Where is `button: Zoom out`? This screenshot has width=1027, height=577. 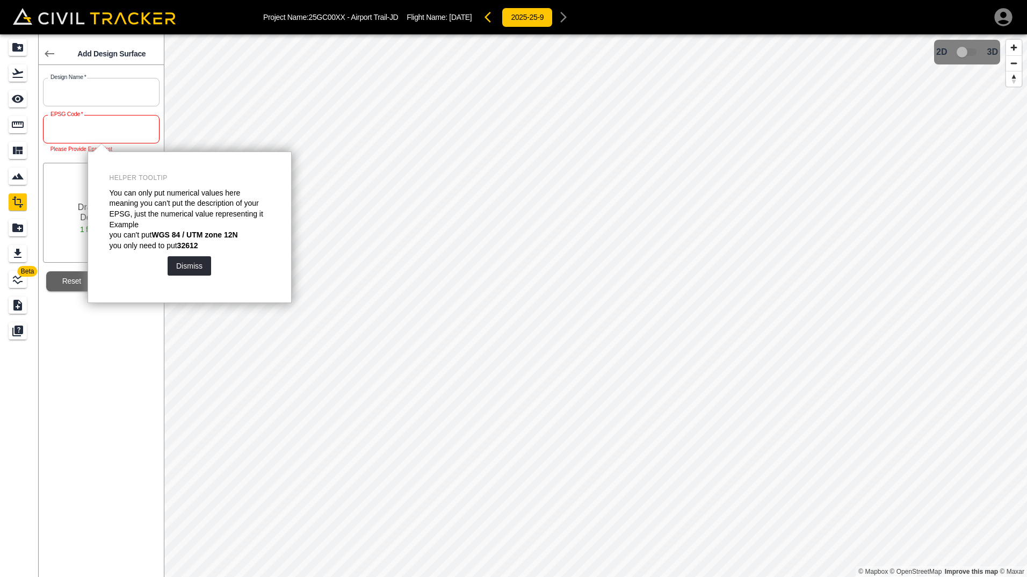
button: Zoom out is located at coordinates (1013, 63).